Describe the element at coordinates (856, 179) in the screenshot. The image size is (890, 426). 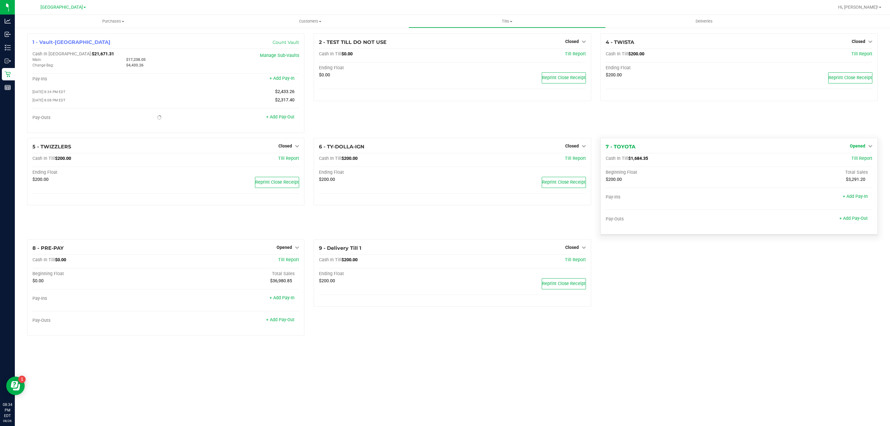
I see `span: $3,291.20` at that location.